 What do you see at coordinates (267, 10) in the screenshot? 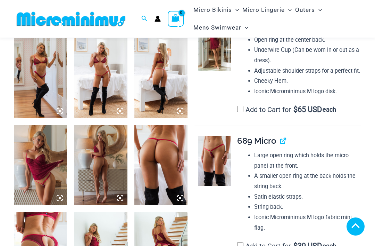
I see `a: Micro LingerieMenu ToggleMenu Toggle` at bounding box center [267, 10].